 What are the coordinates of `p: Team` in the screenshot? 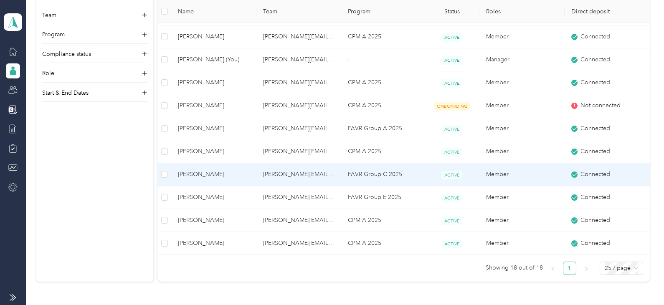 It's located at (49, 15).